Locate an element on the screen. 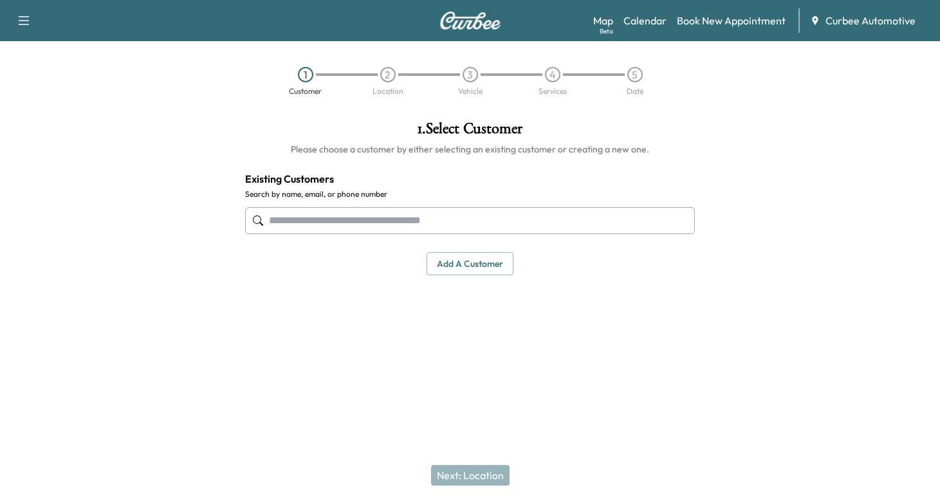  h6: Please choose a customer by either selecting an existing customer or creating a new one. is located at coordinates (470, 149).